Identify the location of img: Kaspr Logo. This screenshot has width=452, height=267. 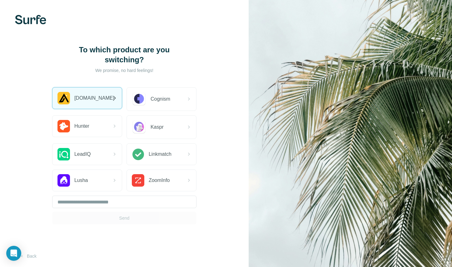
(139, 127).